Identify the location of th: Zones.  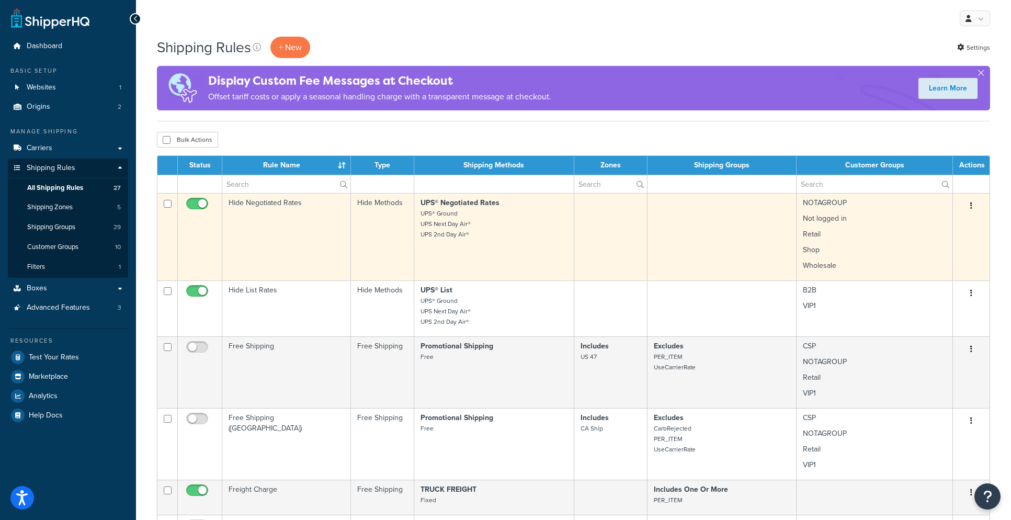
(611, 165).